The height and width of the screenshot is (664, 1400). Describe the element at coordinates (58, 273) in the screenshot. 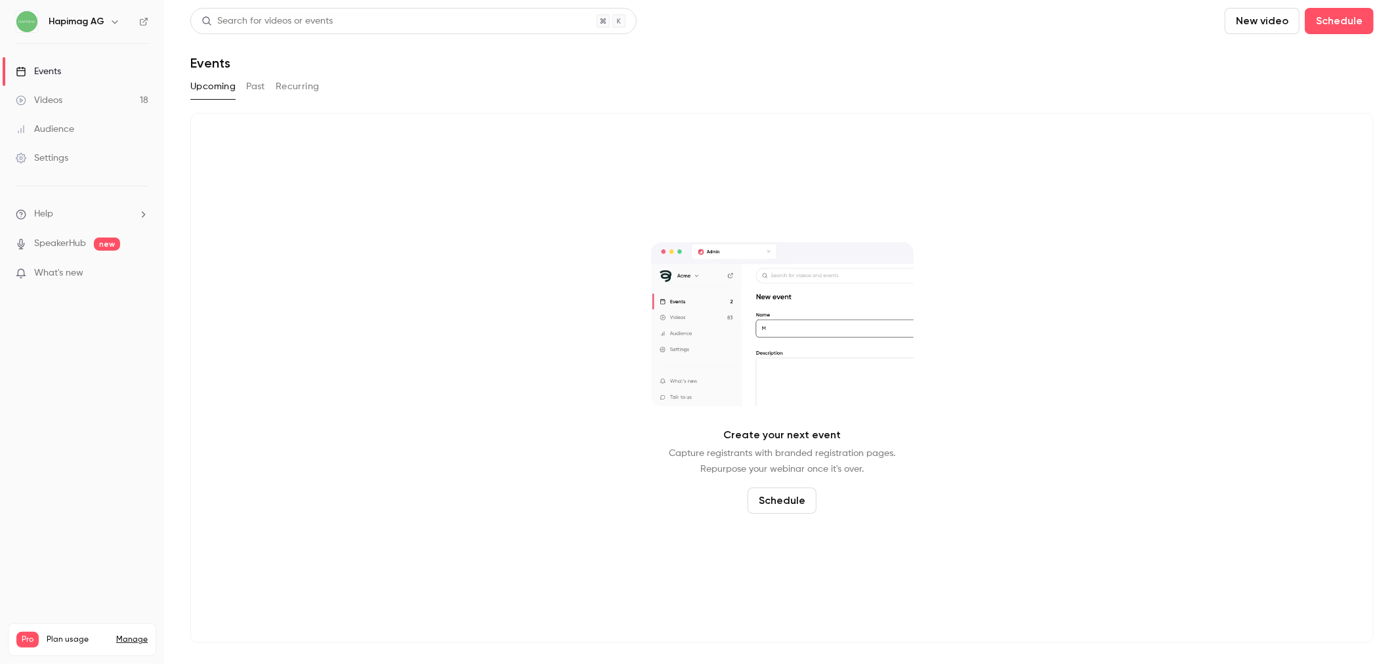

I see `span: What's new` at that location.